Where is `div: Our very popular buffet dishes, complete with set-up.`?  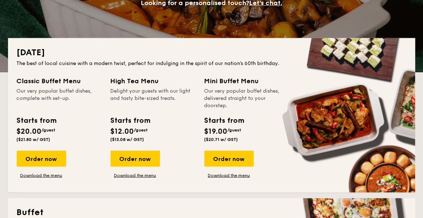 div: Our very popular buffet dishes, complete with set-up. is located at coordinates (59, 99).